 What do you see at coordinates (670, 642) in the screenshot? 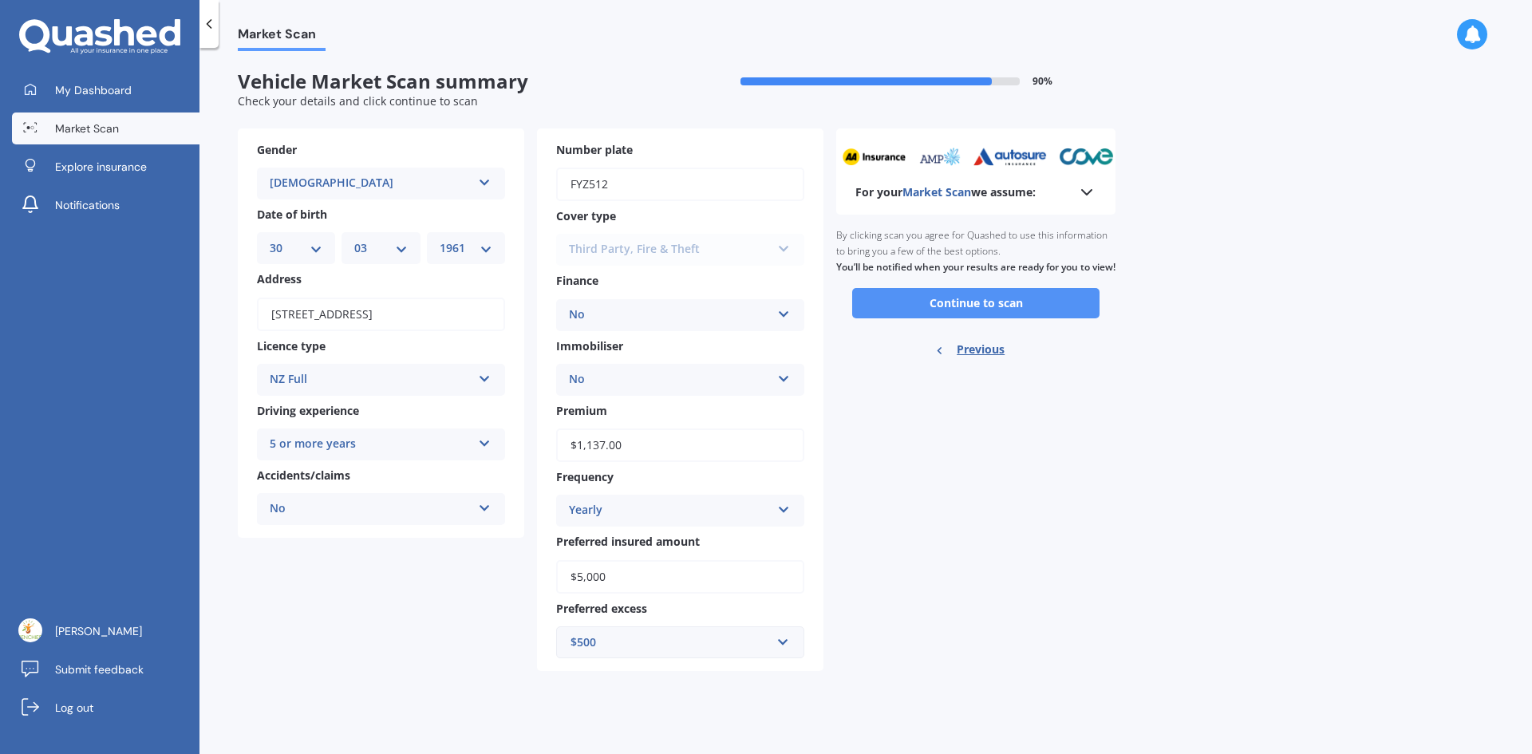
I see `div: $500` at bounding box center [670, 642].